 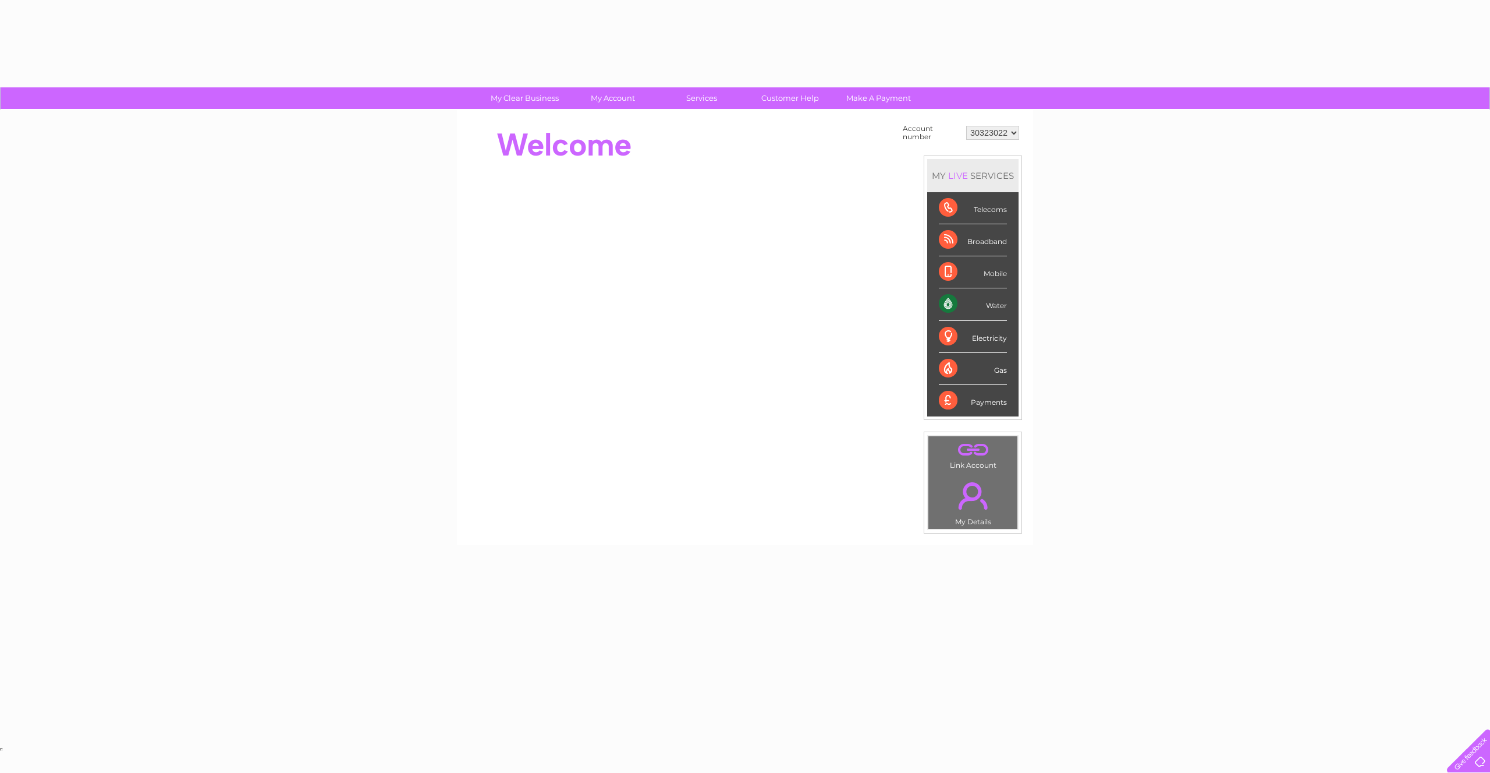 I want to click on td: My Details, so click(x=973, y=501).